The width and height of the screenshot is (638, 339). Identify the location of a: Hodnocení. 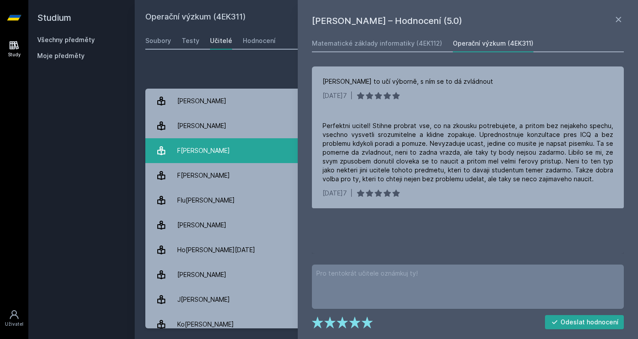
(259, 41).